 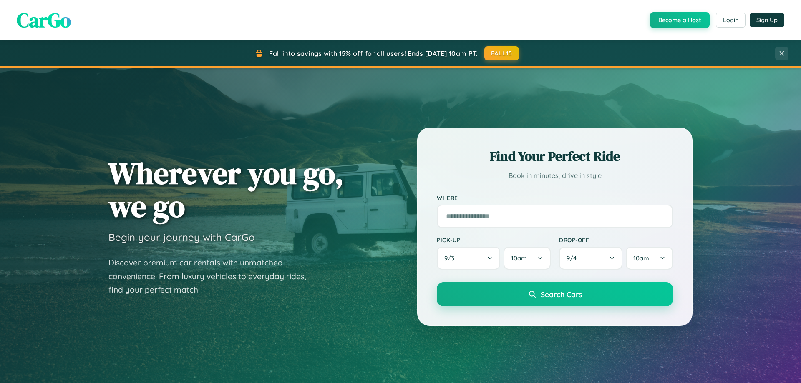 What do you see at coordinates (591, 258) in the screenshot?
I see `button: 9/4` at bounding box center [591, 258].